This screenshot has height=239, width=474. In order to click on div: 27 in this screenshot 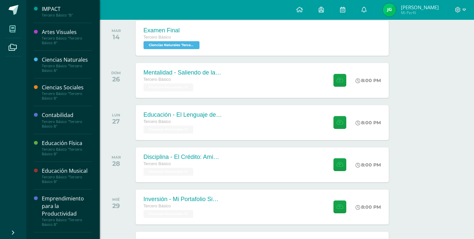, I will do `click(116, 121)`.